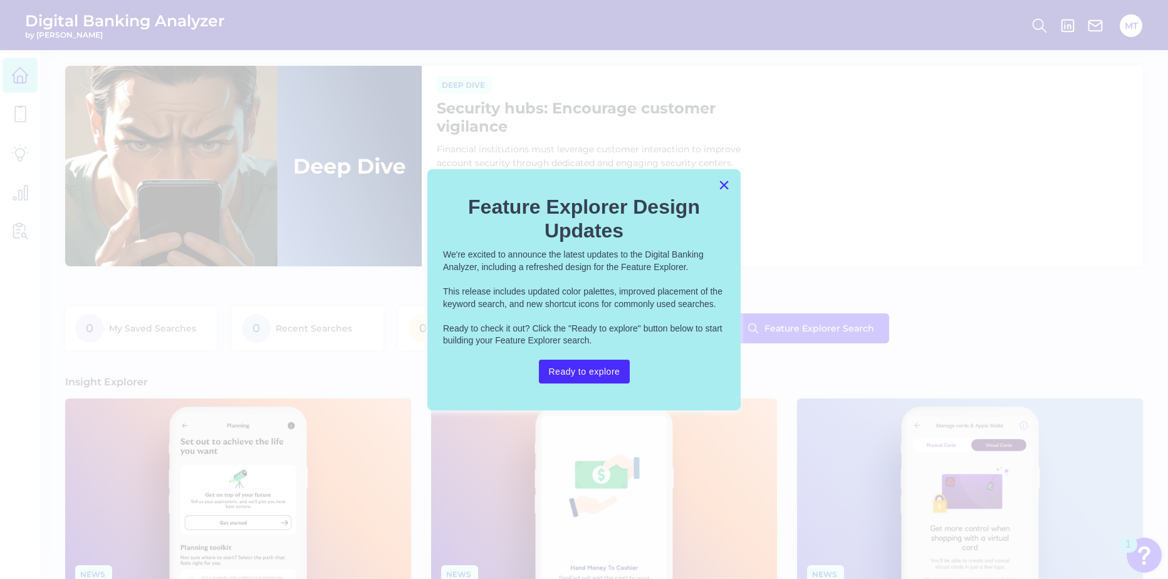 The height and width of the screenshot is (579, 1168). Describe the element at coordinates (584, 335) in the screenshot. I see `p: Ready to check it out? Click the "Ready to explore" button below to start building your Feature E...` at that location.